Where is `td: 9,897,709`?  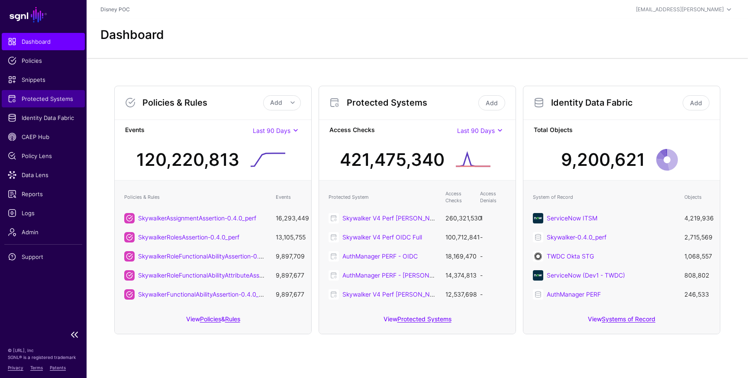 td: 9,897,709 is located at coordinates (289, 256).